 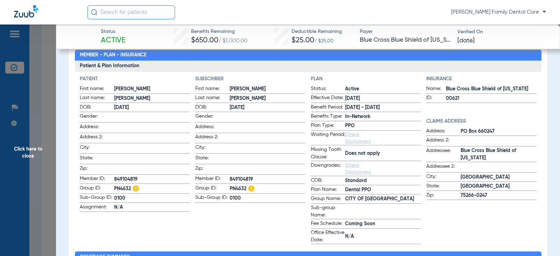 What do you see at coordinates (94, 12) in the screenshot?
I see `img: Search Icon` at bounding box center [94, 12].